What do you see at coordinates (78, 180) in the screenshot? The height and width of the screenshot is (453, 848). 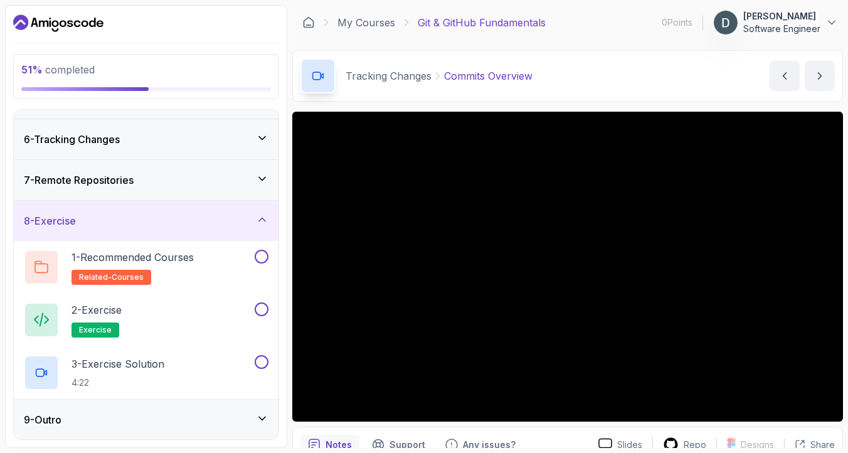 I see `h3: 7 - Remote Repositories` at bounding box center [78, 180].